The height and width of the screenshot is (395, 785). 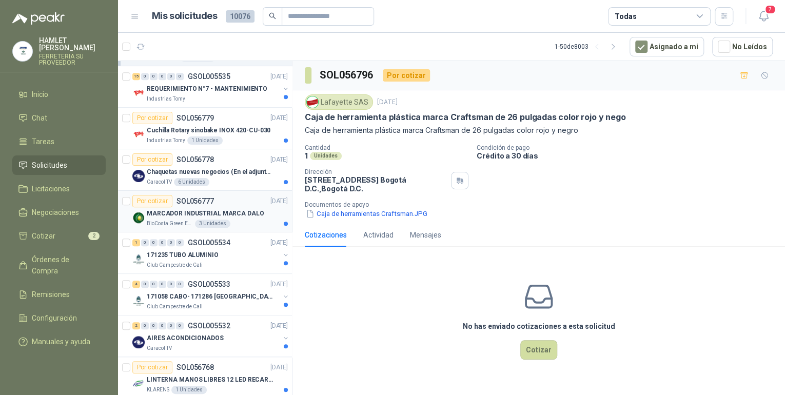 What do you see at coordinates (210, 379) in the screenshot?
I see `p: LINTERNA MANOS LIBRES 12 LED RECARGALE` at bounding box center [210, 379].